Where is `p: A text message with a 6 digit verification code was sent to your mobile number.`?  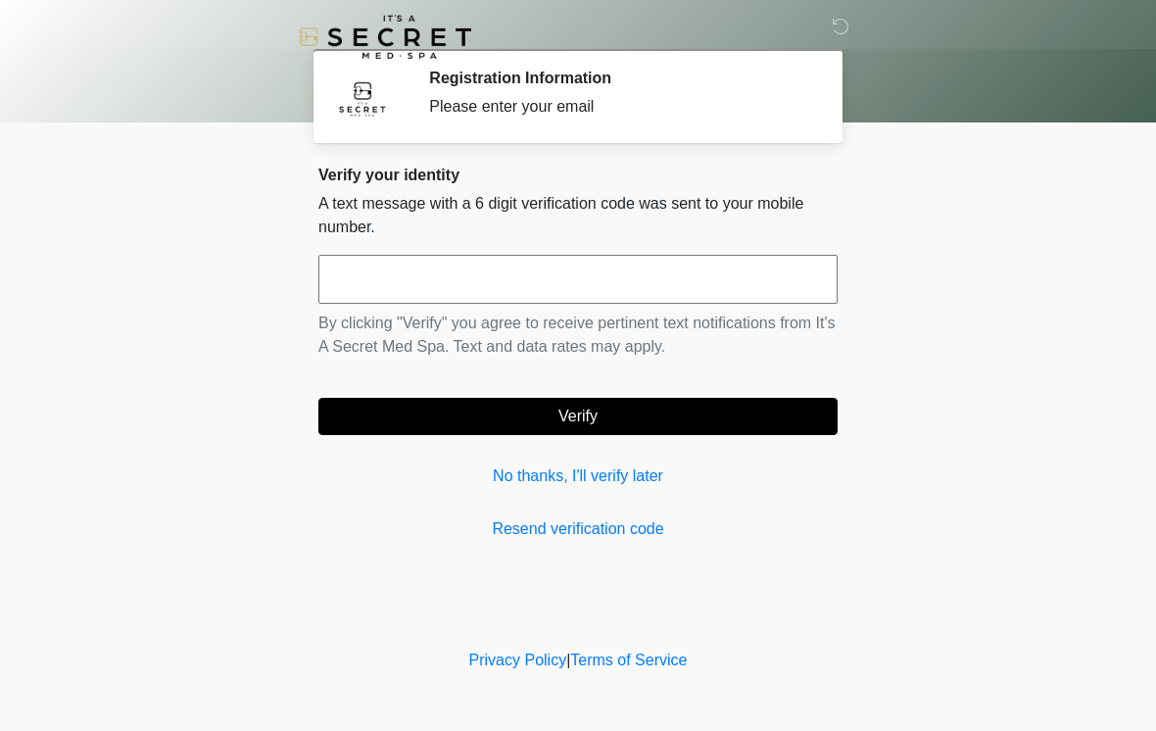
p: A text message with a 6 digit verification code was sent to your mobile number. is located at coordinates (578, 215).